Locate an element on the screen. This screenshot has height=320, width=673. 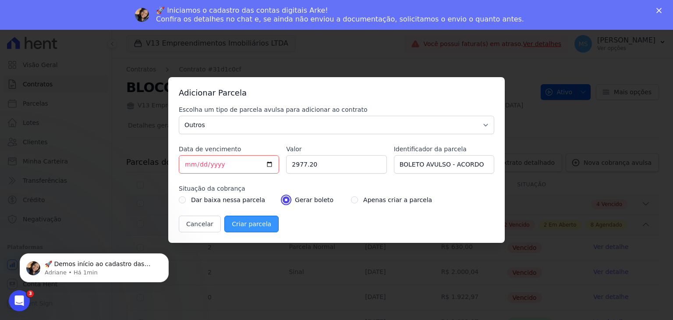
label: Identificador da parcela is located at coordinates (444, 149).